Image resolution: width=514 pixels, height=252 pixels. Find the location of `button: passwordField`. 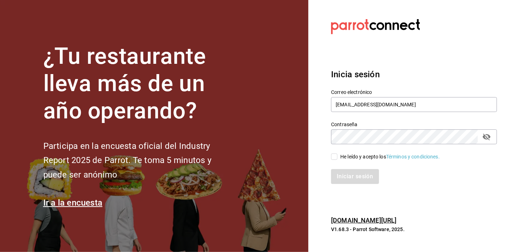

button: passwordField is located at coordinates (486, 137).